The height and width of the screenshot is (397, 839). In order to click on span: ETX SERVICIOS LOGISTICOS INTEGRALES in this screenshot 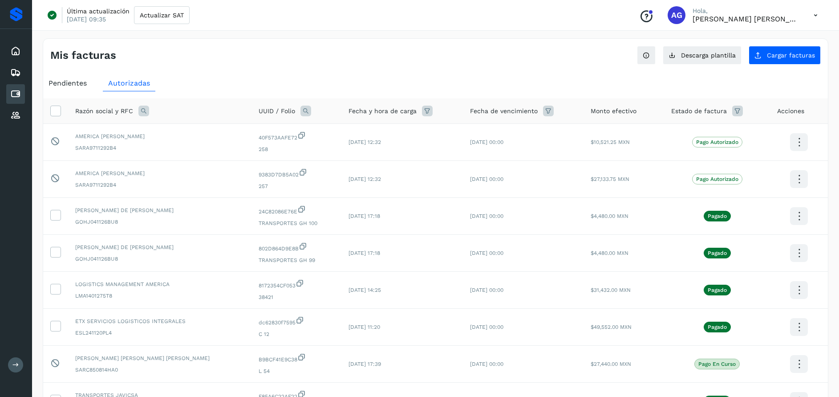, I will do `click(160, 321)`.